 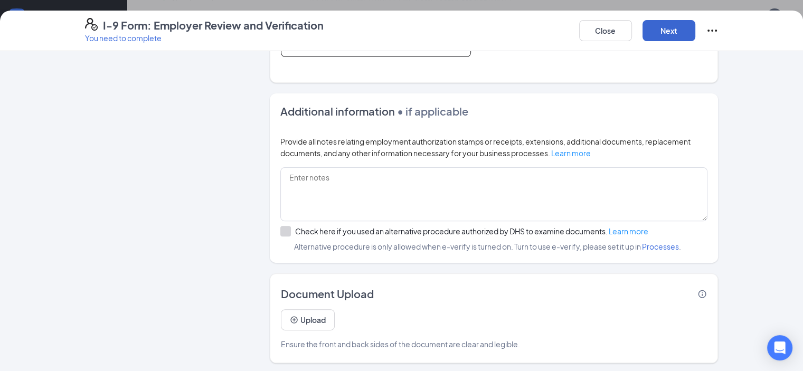 What do you see at coordinates (204, 38) in the screenshot?
I see `p: You need to complete` at bounding box center [204, 38].